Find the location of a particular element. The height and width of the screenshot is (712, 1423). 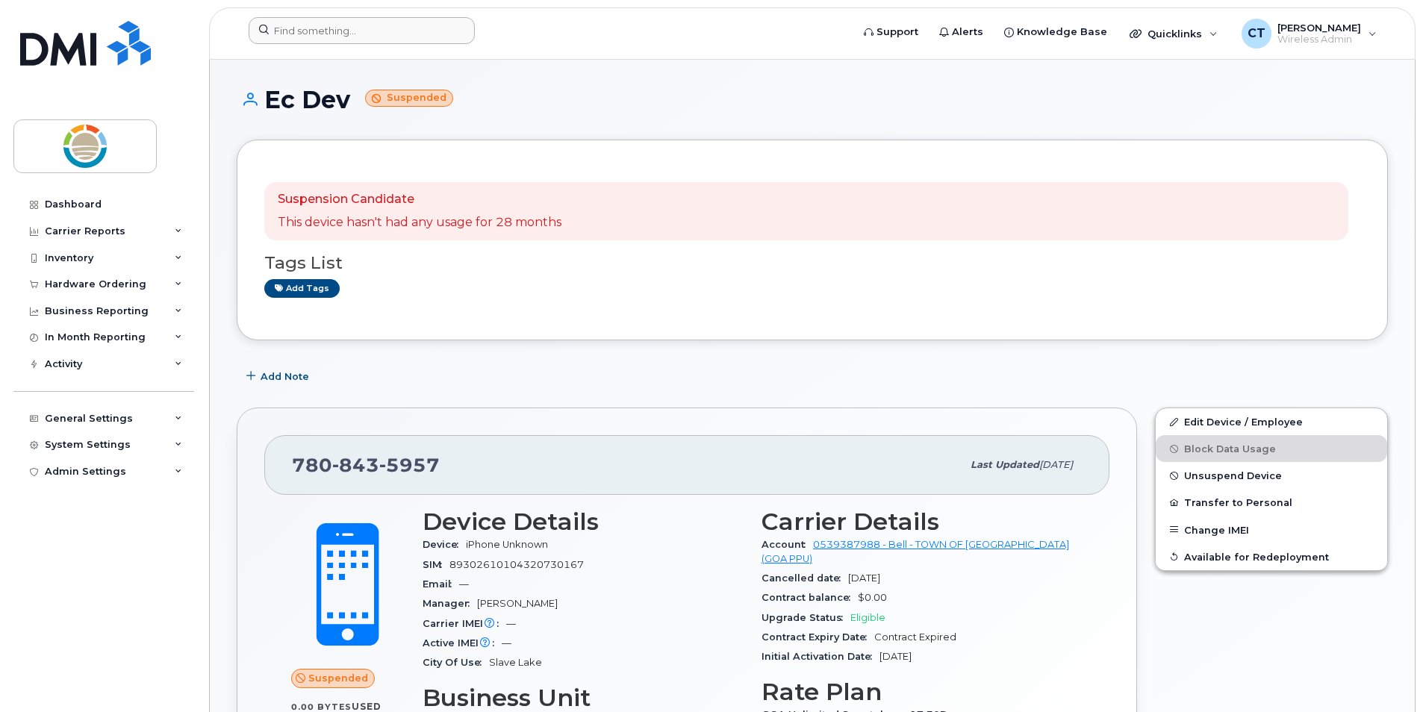

span: Initial Activation Date is located at coordinates (820, 656).